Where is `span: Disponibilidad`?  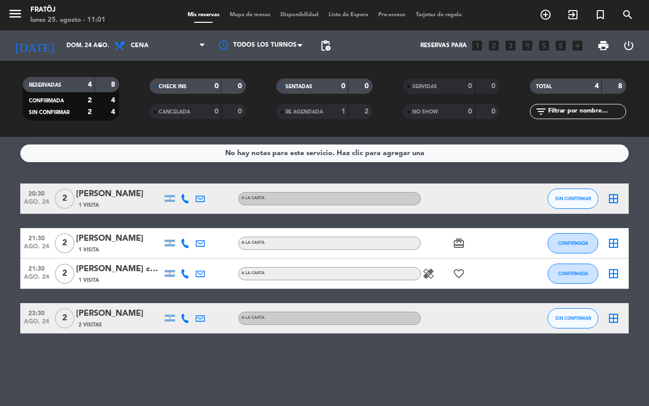
span: Disponibilidad is located at coordinates (299, 15).